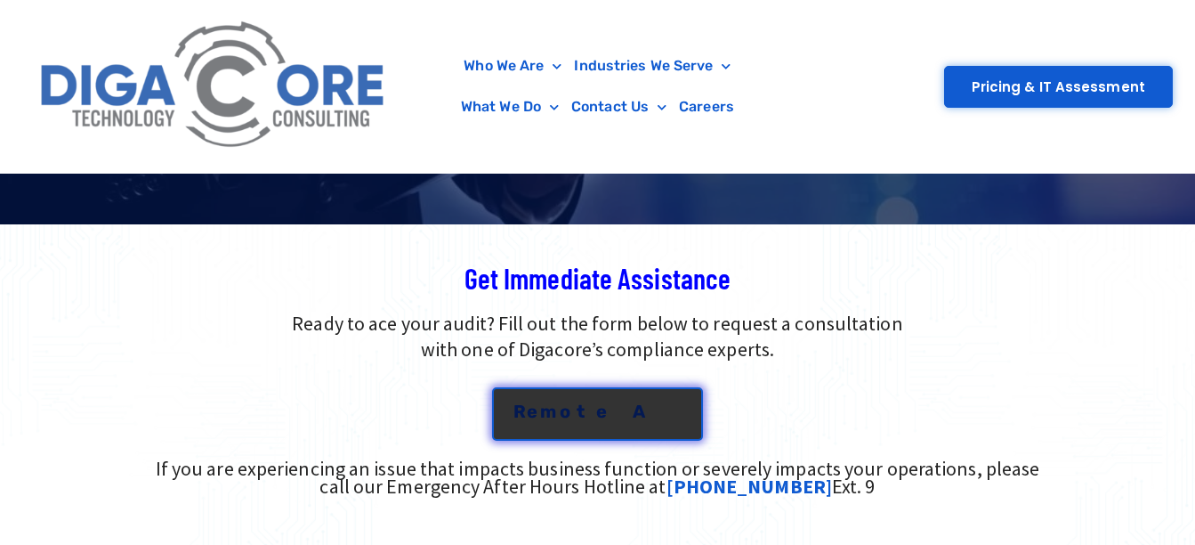 The image size is (1195, 545). I want to click on span: R, so click(520, 411).